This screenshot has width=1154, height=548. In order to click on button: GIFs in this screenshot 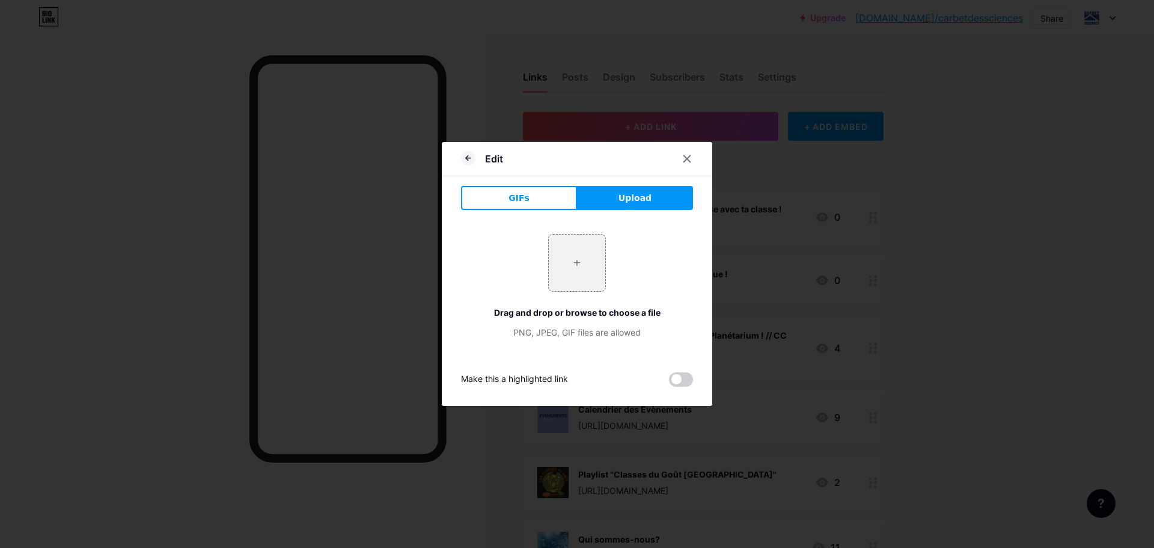, I will do `click(519, 198)`.